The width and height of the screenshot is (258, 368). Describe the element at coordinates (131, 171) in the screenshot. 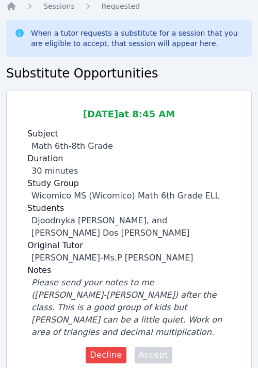

I see `div: 30 minutes` at that location.